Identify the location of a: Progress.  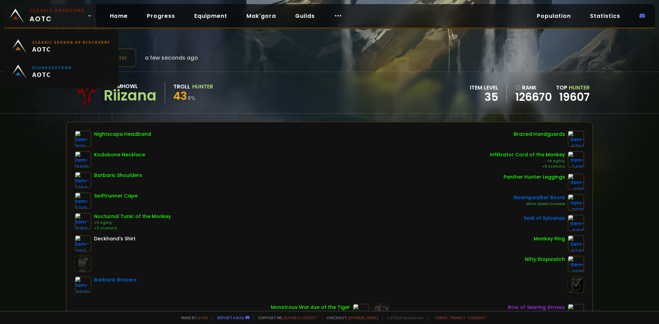
(161, 16).